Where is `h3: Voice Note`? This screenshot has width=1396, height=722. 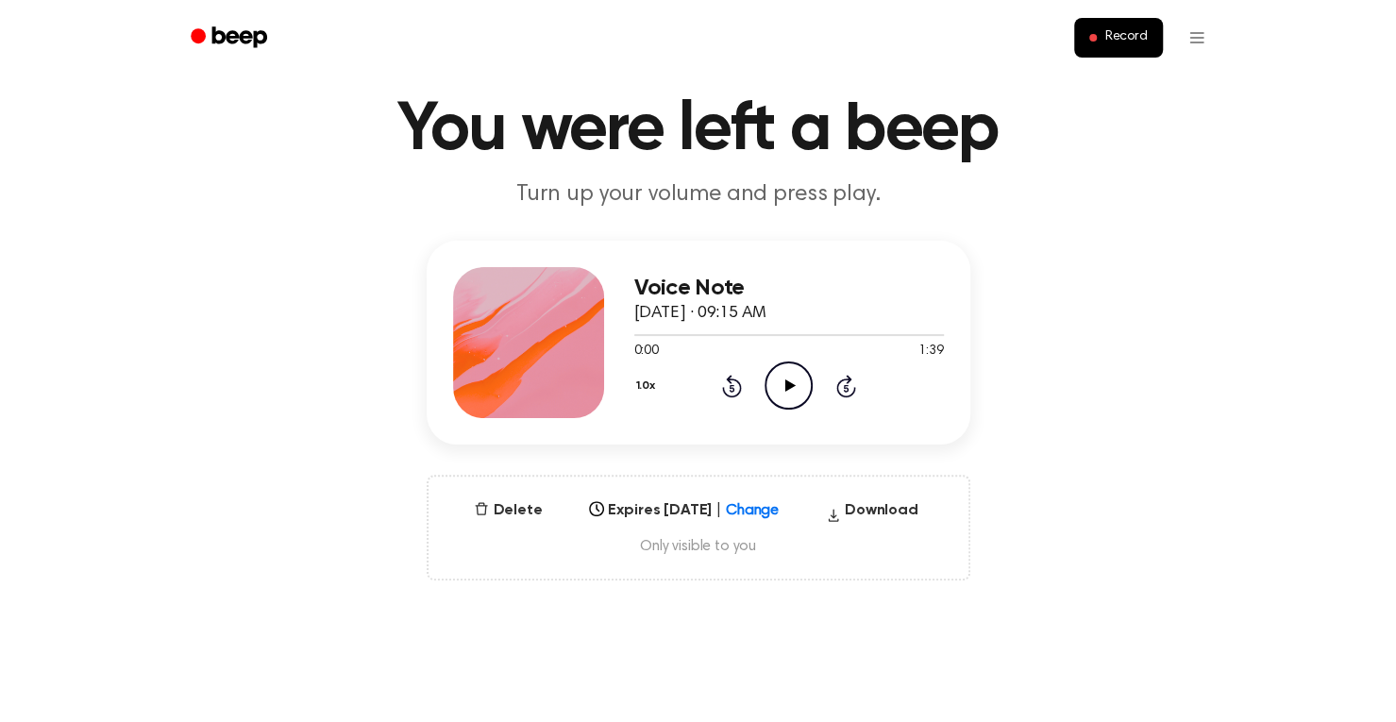
h3: Voice Note is located at coordinates (789, 288).